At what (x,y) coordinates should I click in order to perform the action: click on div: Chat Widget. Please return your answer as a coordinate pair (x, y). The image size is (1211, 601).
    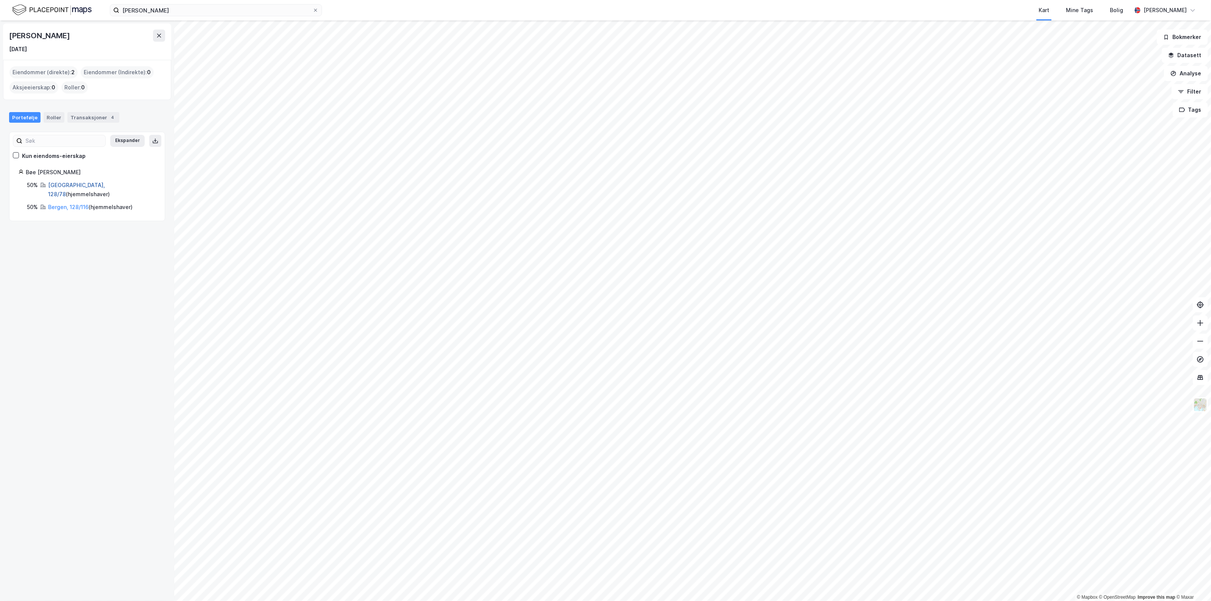
    Looking at the image, I should click on (1192, 583).